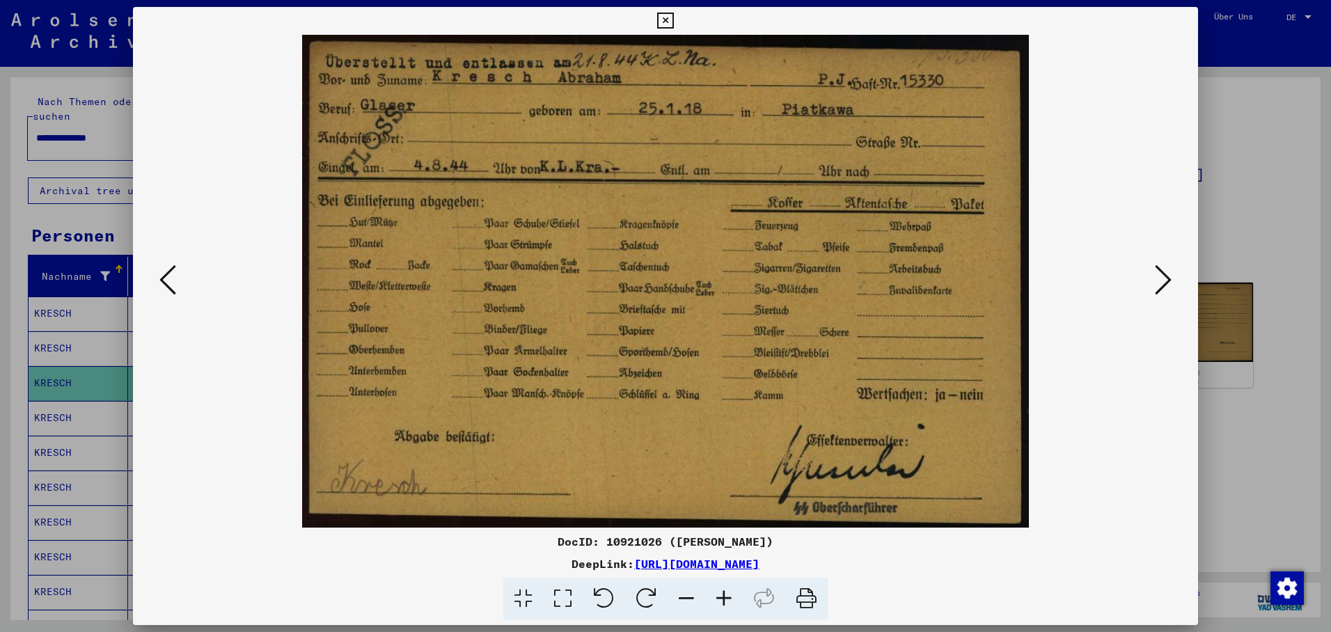  I want to click on img: Zustimmung ändern, so click(1287, 588).